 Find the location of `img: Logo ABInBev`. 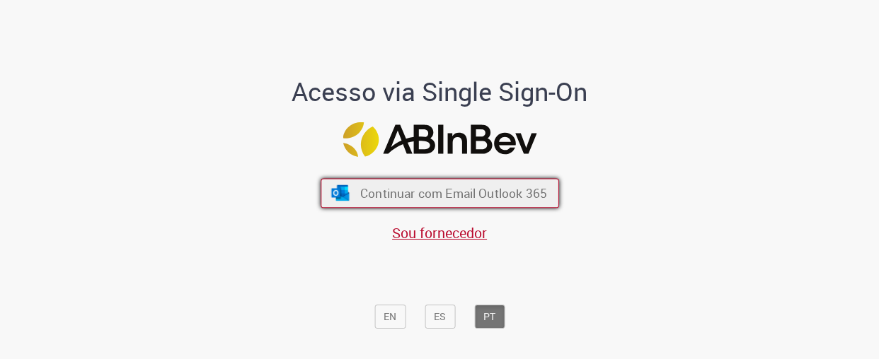

img: Logo ABInBev is located at coordinates (439, 139).